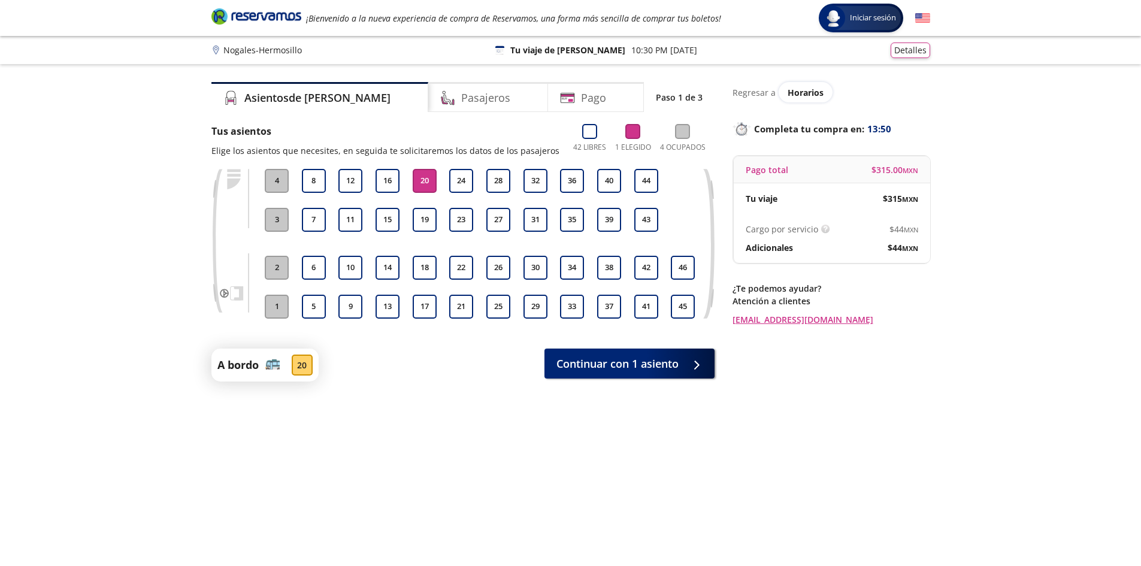 The height and width of the screenshot is (566, 1141). Describe the element at coordinates (609, 220) in the screenshot. I see `button: 39` at that location.